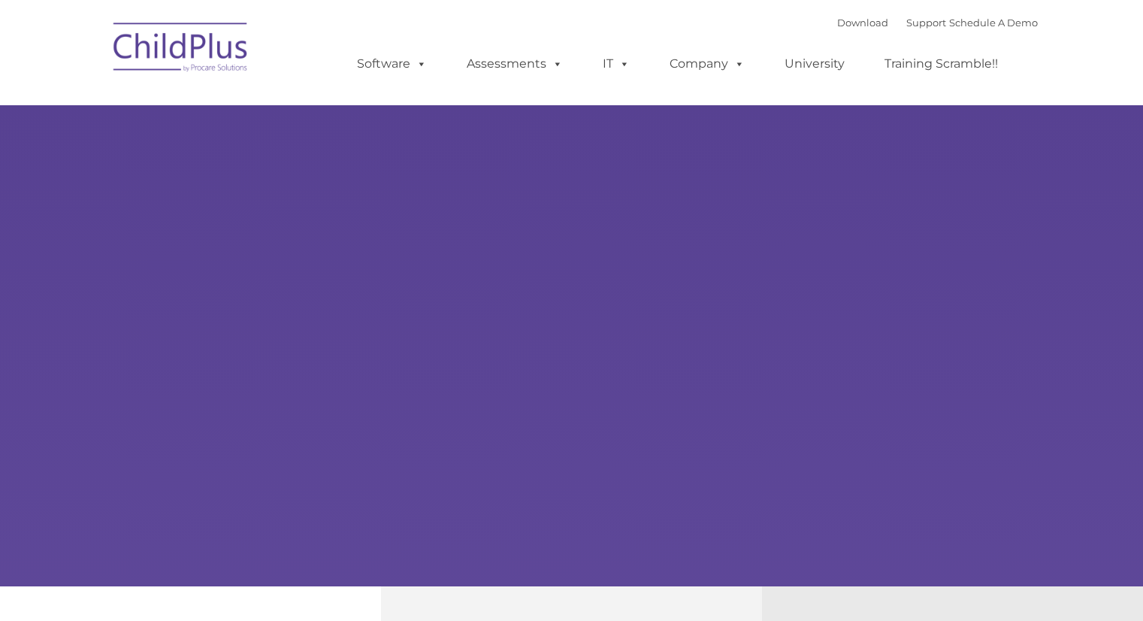  Describe the element at coordinates (515, 64) in the screenshot. I see `a: Assessments` at that location.